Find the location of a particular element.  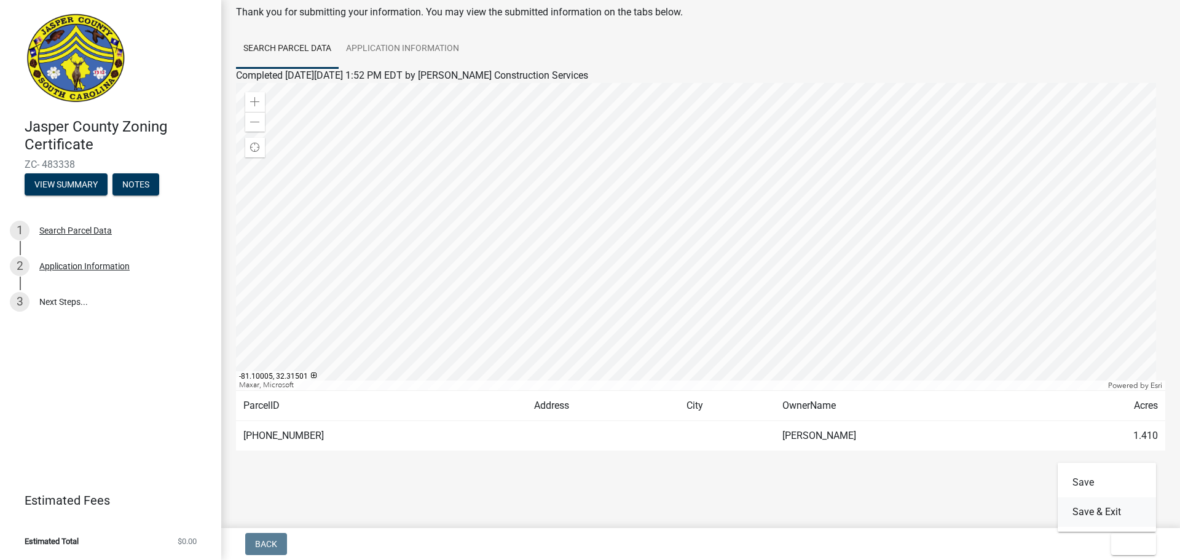

img: Jasper County, South Carolina is located at coordinates (76, 59).